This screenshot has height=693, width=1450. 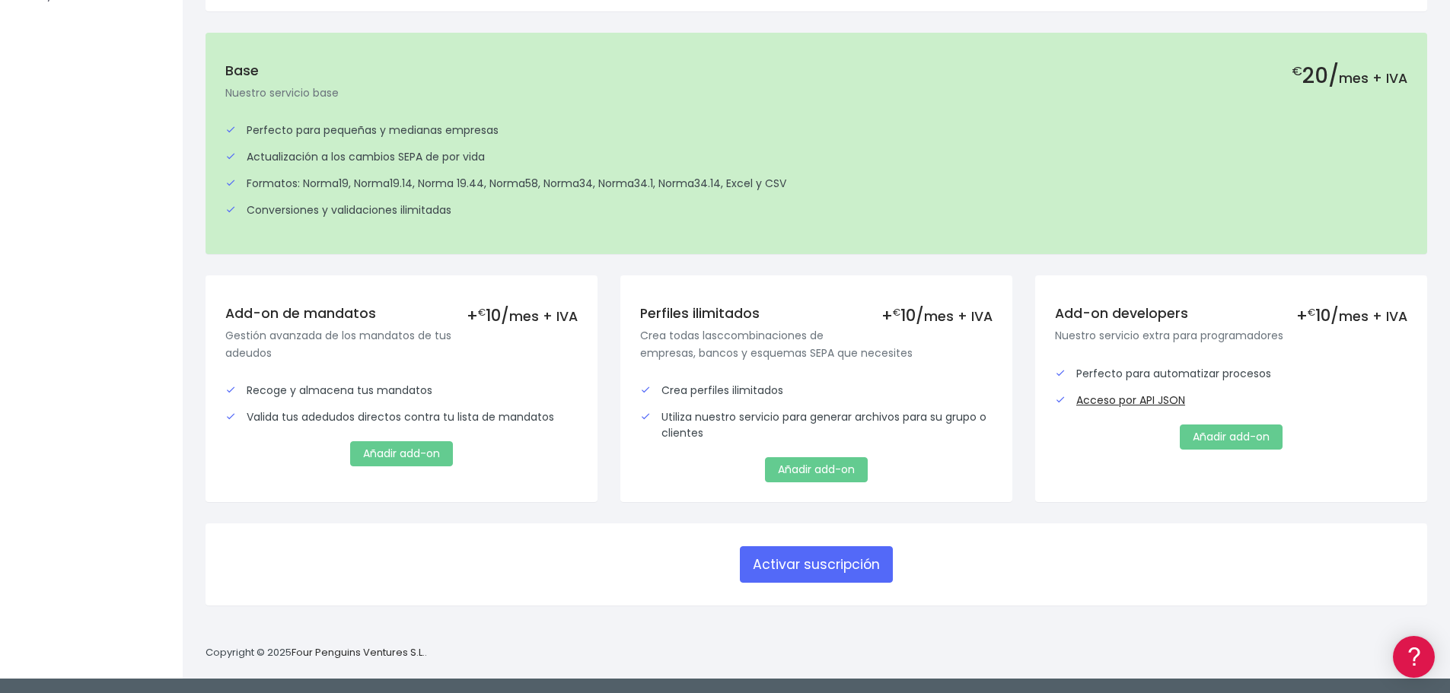 I want to click on div: Facturación, so click(x=152, y=309).